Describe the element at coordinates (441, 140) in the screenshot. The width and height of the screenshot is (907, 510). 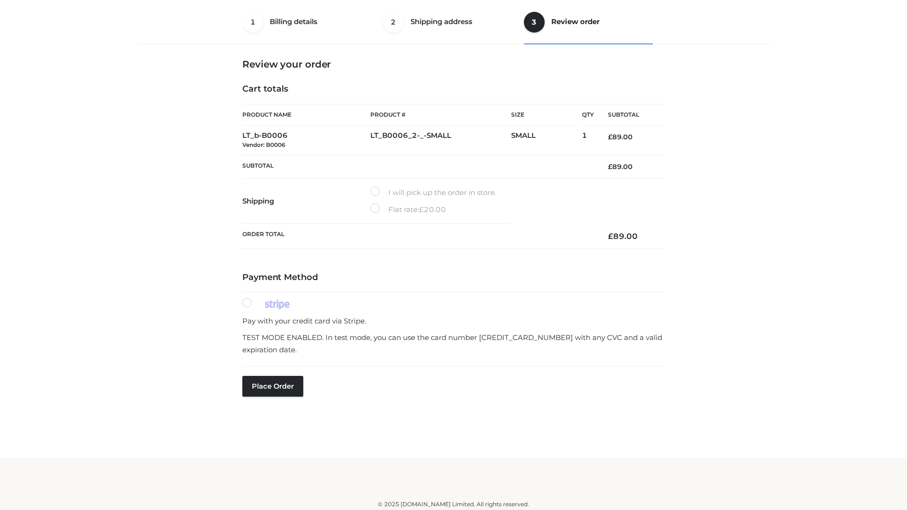
I see `td: LT_B0006_2-_-SMALL` at that location.